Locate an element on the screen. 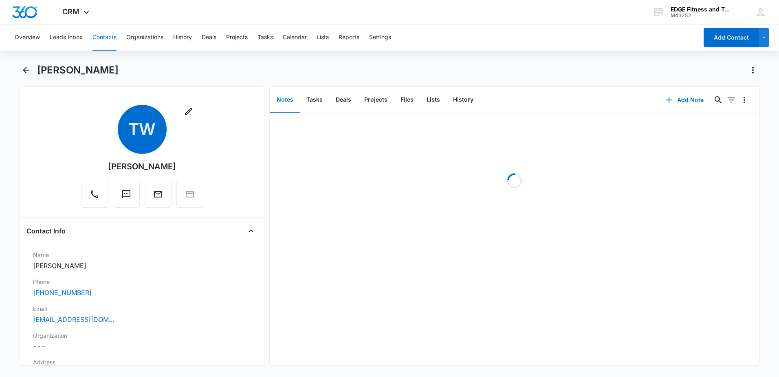 The width and height of the screenshot is (779, 377). button: Contacts is located at coordinates (104, 38).